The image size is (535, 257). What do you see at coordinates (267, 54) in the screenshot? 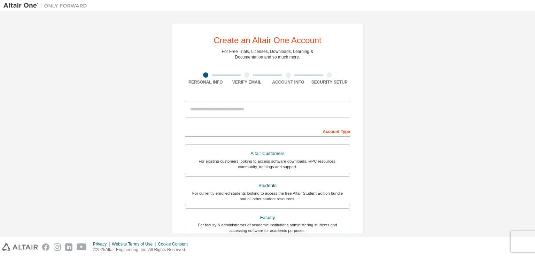
I see `div: For Free Trials, Licenses, Downloads, Learning & Documentation and so much more.` at bounding box center [267, 54].